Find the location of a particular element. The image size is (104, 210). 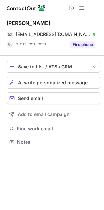

span: Find work email is located at coordinates (57, 128).